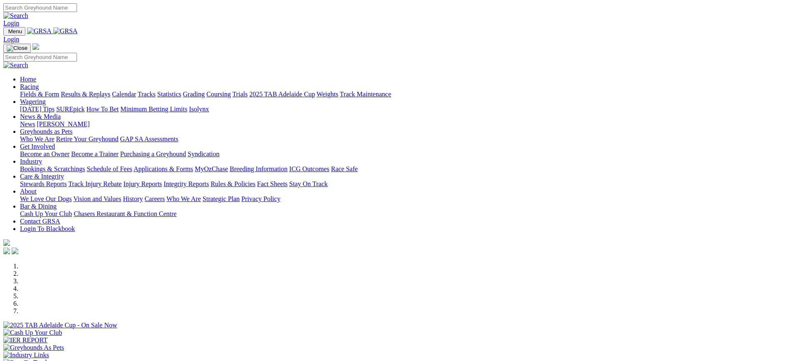 The image size is (791, 361). What do you see at coordinates (28, 191) in the screenshot?
I see `a: About` at bounding box center [28, 191].